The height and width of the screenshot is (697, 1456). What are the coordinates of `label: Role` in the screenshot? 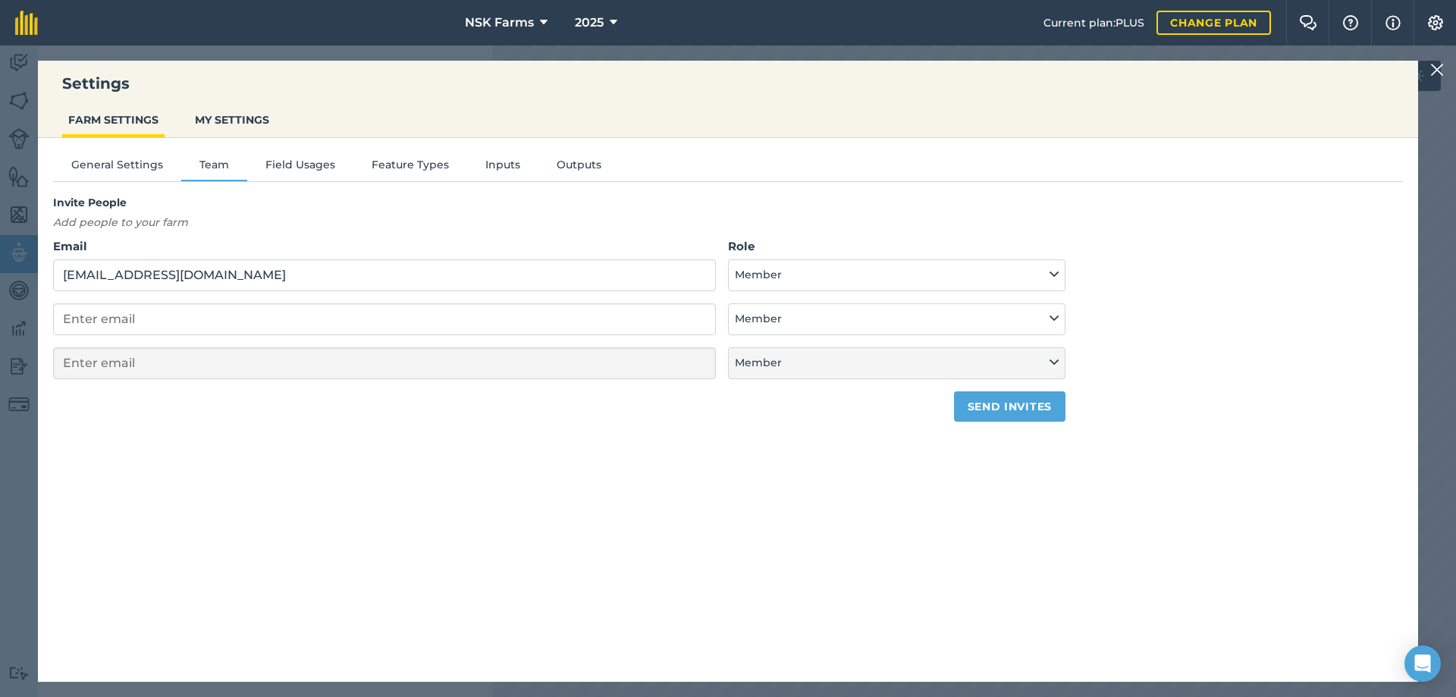 It's located at (896, 246).